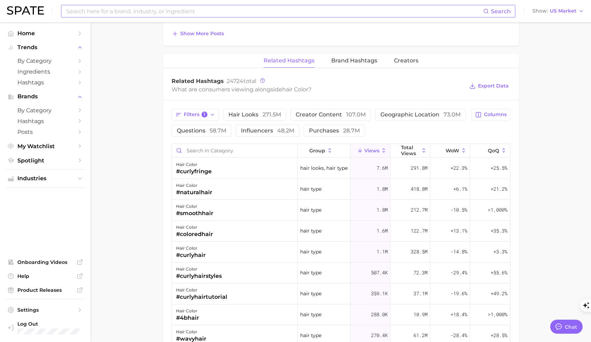 The image size is (591, 342). What do you see at coordinates (45, 71) in the screenshot?
I see `a: Ingredients` at bounding box center [45, 71].